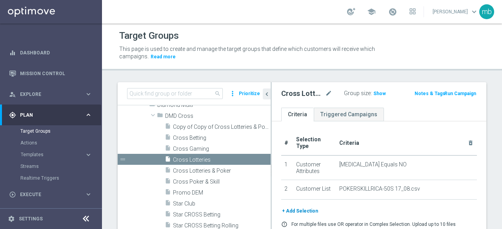 Image resolution: width=502 pixels, height=229 pixels. What do you see at coordinates (315, 168) in the screenshot?
I see `td: Customer Attributes` at bounding box center [315, 168].